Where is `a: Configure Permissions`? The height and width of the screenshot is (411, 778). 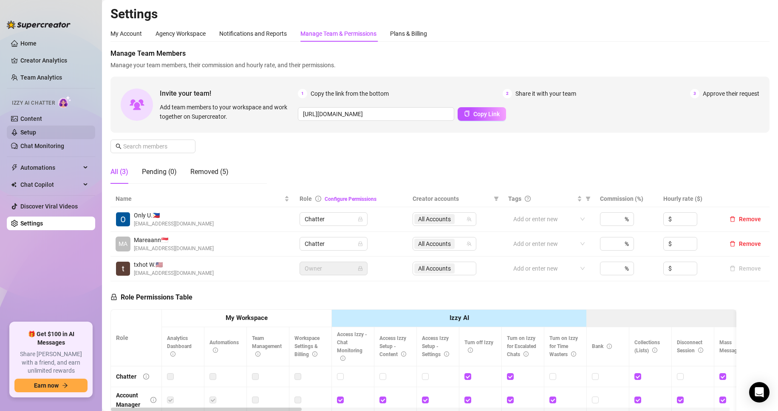
a: Configure Permissions is located at coordinates (351, 199).